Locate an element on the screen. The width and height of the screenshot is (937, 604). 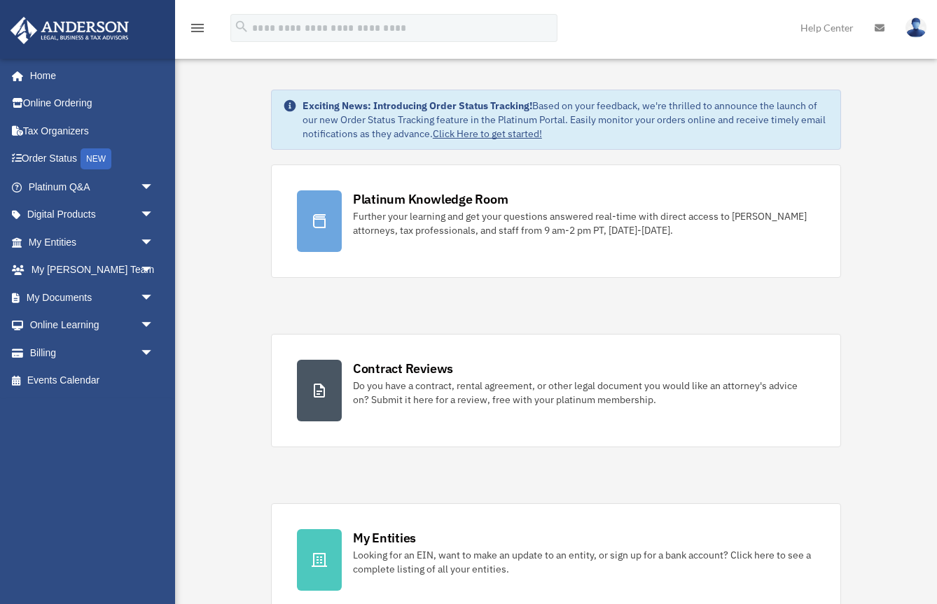
div: Looking for an EIN, want to make an update to an entity, or sign up for a bank account? Click her... is located at coordinates (584, 562).